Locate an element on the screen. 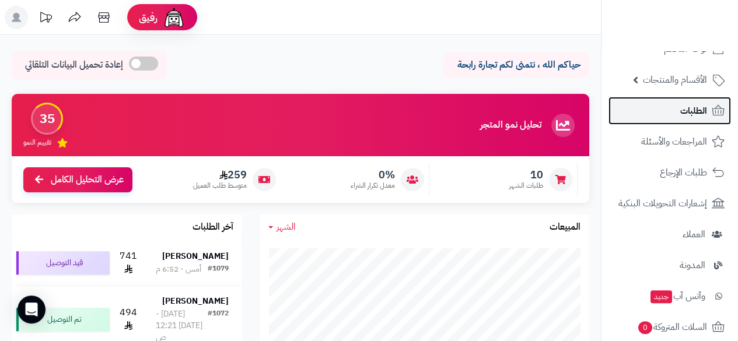 The width and height of the screenshot is (738, 341). span: الشهر is located at coordinates (286, 227).